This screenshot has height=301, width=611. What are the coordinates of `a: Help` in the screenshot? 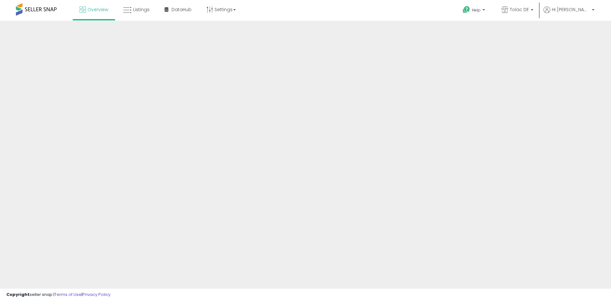 It's located at (475, 11).